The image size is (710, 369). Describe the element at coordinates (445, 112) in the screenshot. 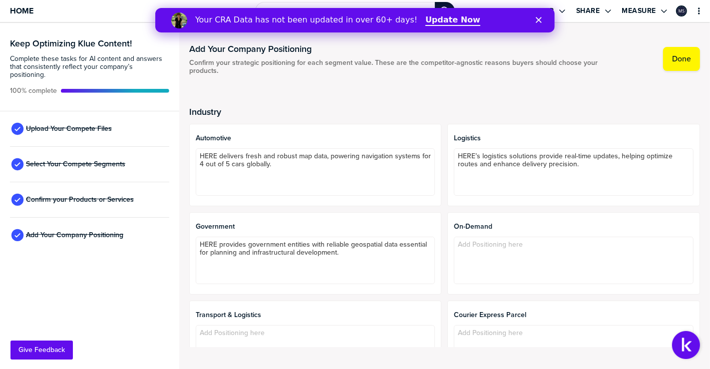

I see `h2: Industry` at that location.